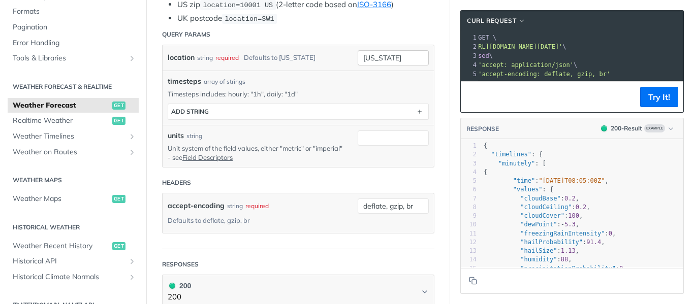 Image resolution: width=694 pixels, height=304 pixels. What do you see at coordinates (528, 189) in the screenshot?
I see `span: "values"` at bounding box center [528, 189].